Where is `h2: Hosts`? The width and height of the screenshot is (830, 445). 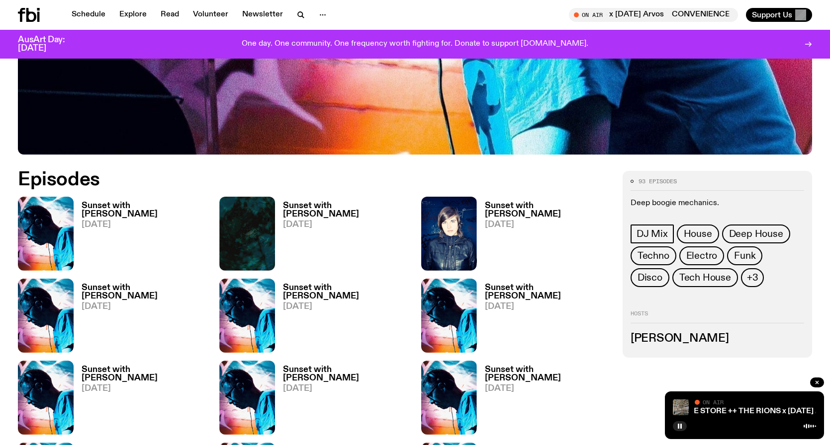
h2: Hosts is located at coordinates (717, 317).